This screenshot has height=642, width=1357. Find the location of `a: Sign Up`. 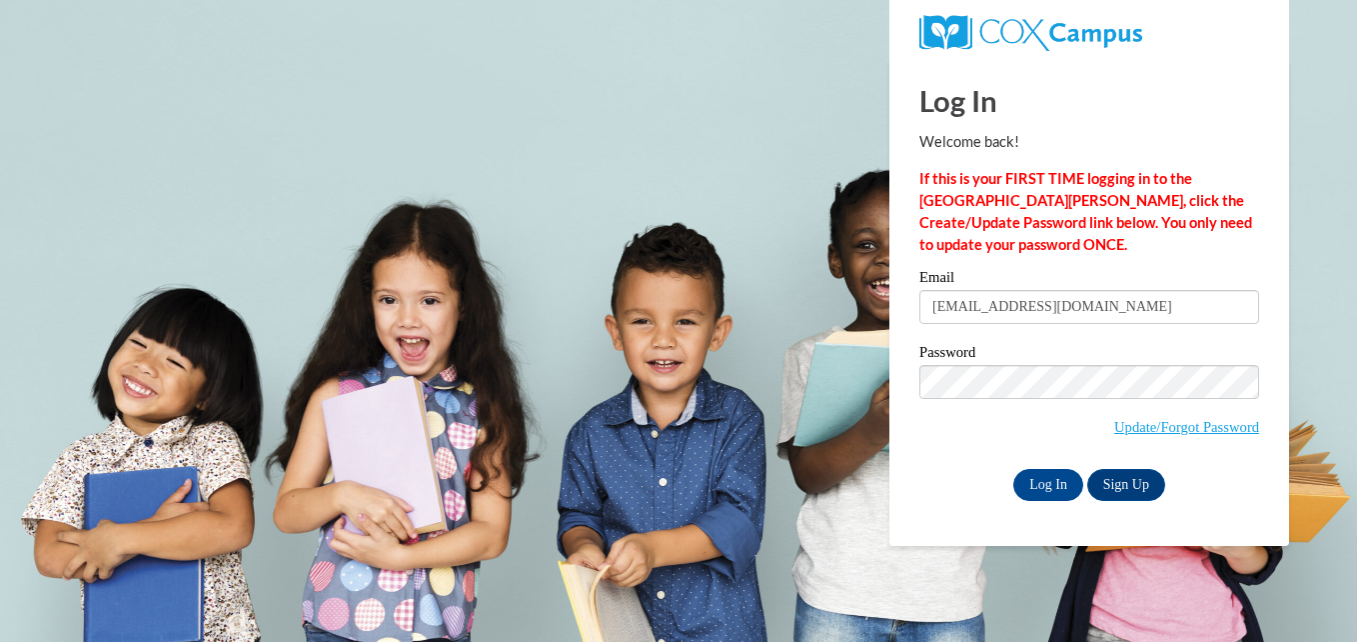

a: Sign Up is located at coordinates (1126, 485).